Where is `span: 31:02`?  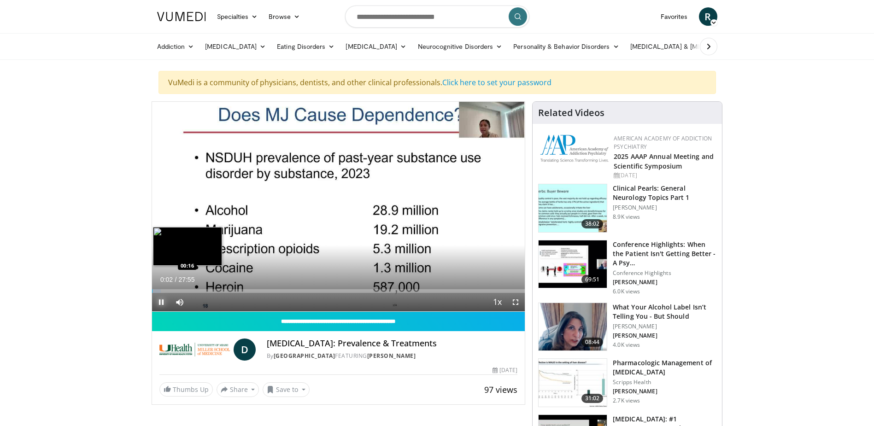
span: 31:02 is located at coordinates (592, 398).